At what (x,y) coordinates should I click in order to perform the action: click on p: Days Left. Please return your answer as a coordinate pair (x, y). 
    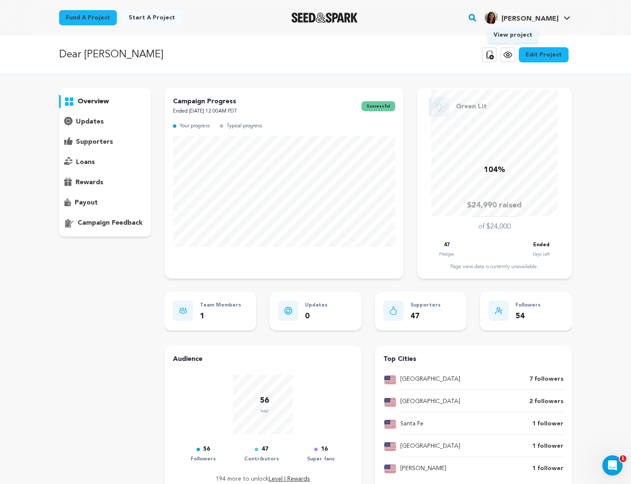
    Looking at the image, I should click on (541, 254).